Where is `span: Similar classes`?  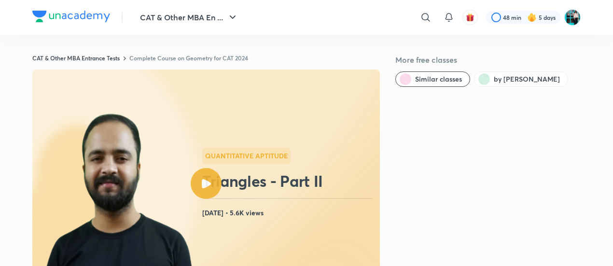
span: Similar classes is located at coordinates (438, 79).